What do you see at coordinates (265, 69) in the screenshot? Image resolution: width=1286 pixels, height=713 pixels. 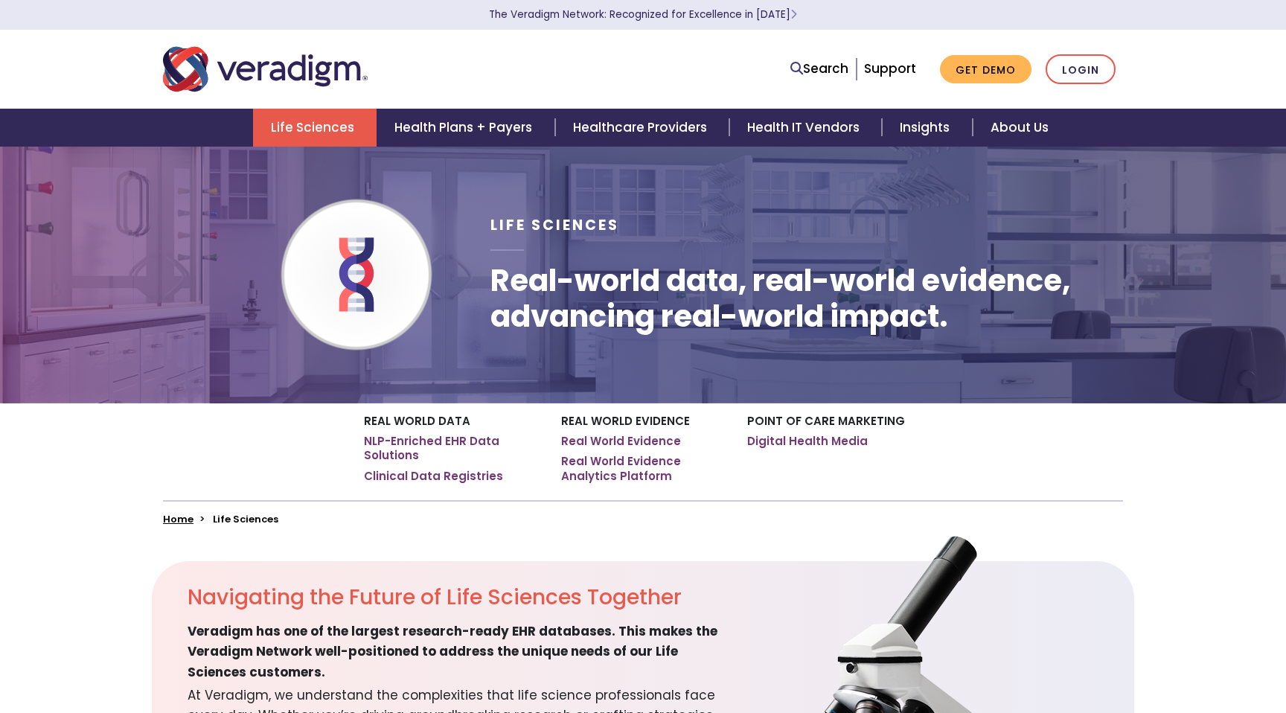 I see `a: Veradigm logo` at bounding box center [265, 69].